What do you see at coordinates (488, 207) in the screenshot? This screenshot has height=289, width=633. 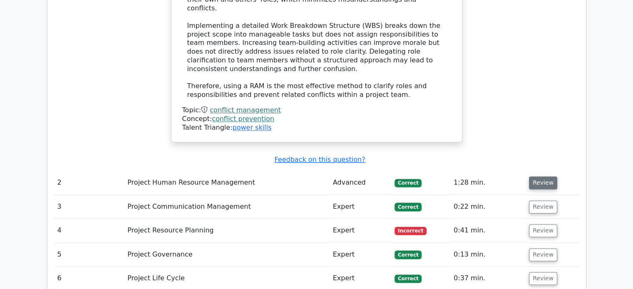 I see `td: 0:22 min.` at bounding box center [488, 207].